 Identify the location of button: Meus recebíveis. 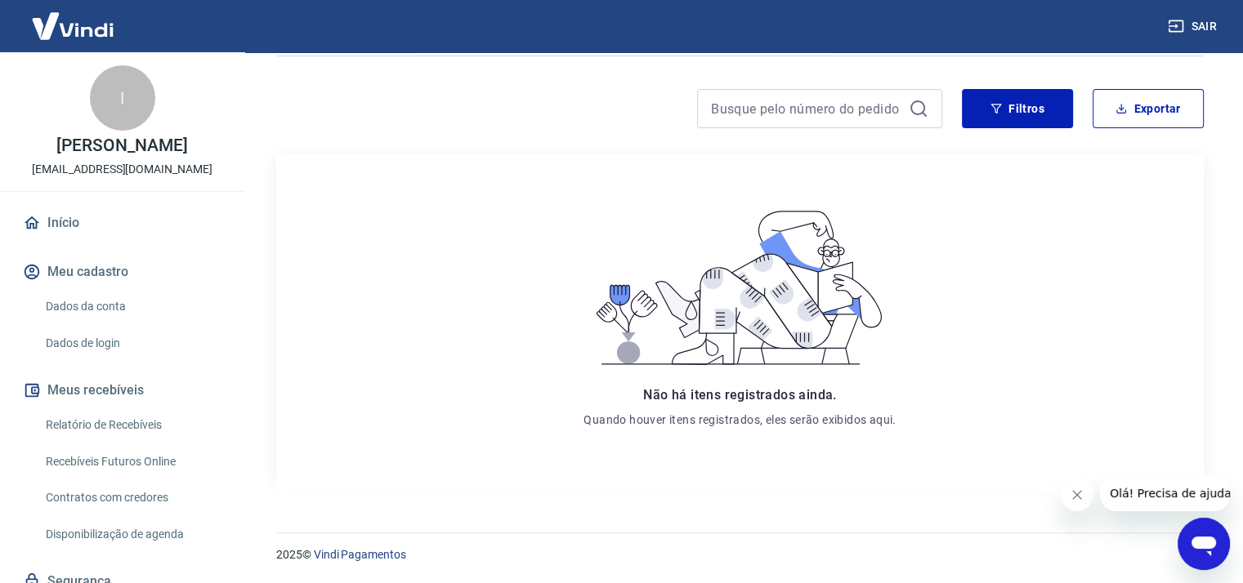
(122, 391).